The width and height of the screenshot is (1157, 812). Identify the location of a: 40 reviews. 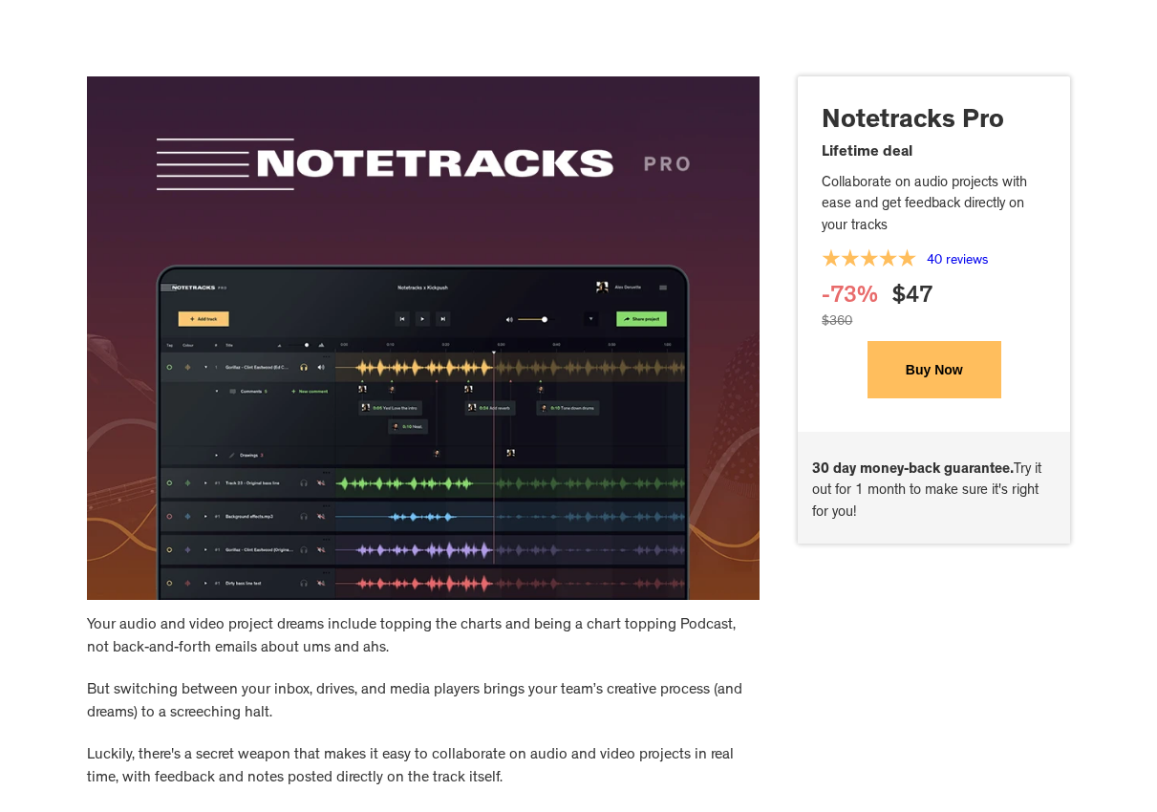
(957, 261).